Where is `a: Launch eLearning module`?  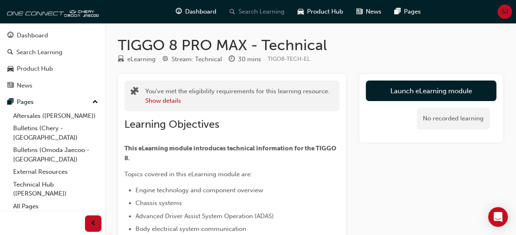 a: Launch eLearning module is located at coordinates (431, 91).